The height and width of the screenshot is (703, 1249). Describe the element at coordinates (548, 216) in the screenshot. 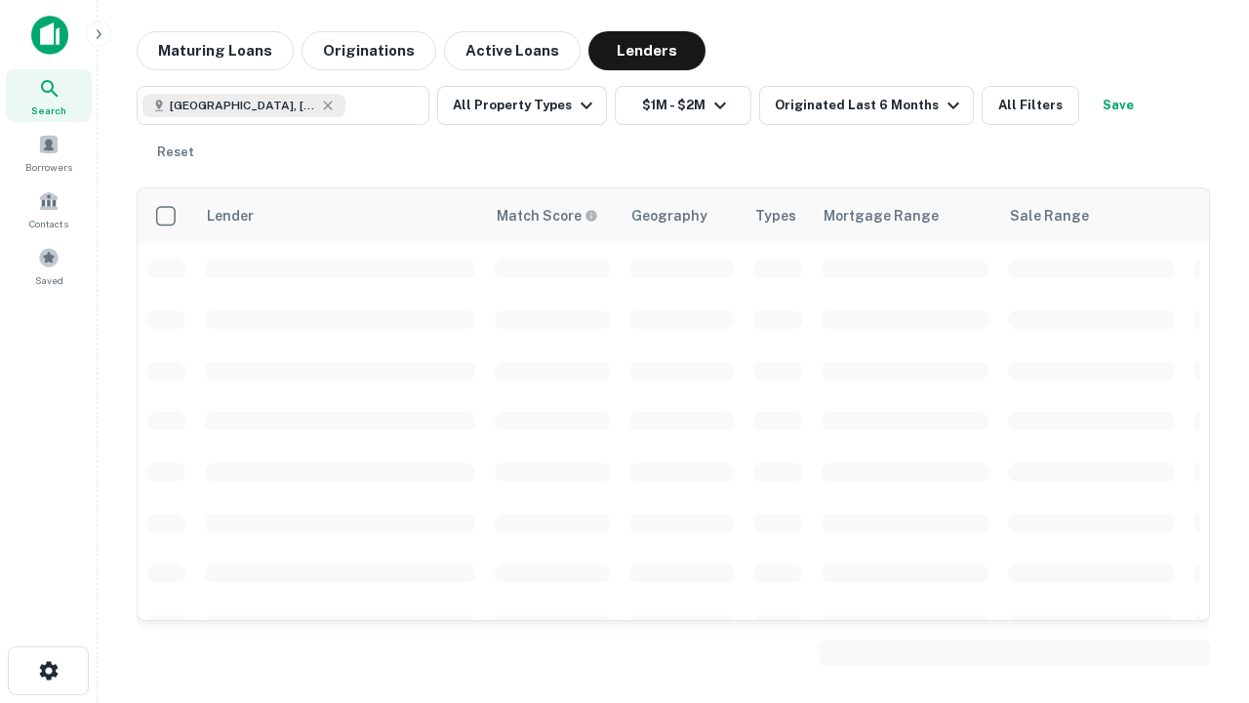

I see `div: Capitalize uses an advanced AI algorithm to match your search with the best lender. The match sco...` at that location.